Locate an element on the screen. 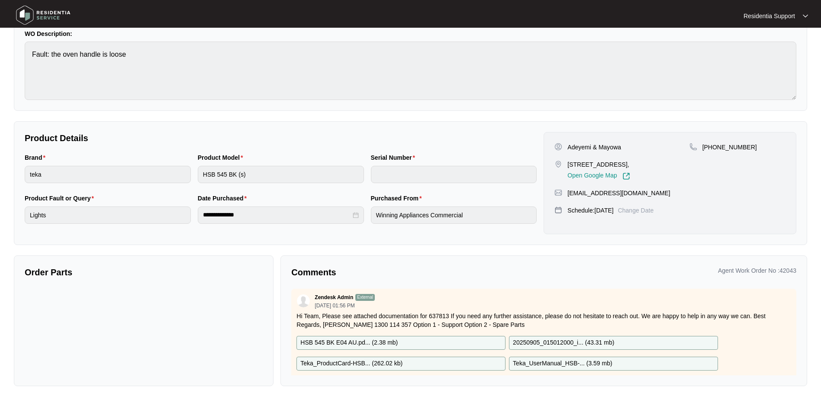  p: Hi Team, Please see attached documentation for 637813 If you need any further assistance, please ... is located at coordinates (543, 320).